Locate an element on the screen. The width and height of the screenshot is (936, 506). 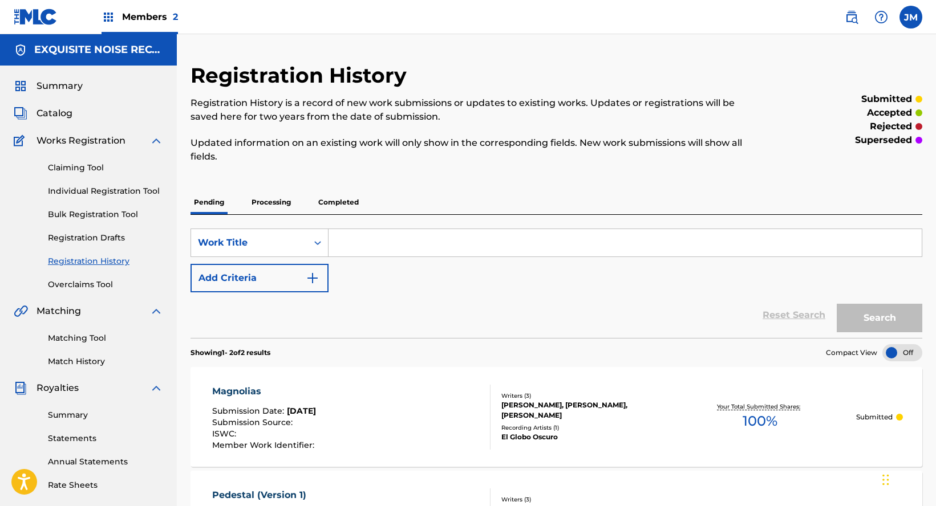
p: Registration History is a record of new work submissions or updates to existing works. Updates or... is located at coordinates (472, 110).